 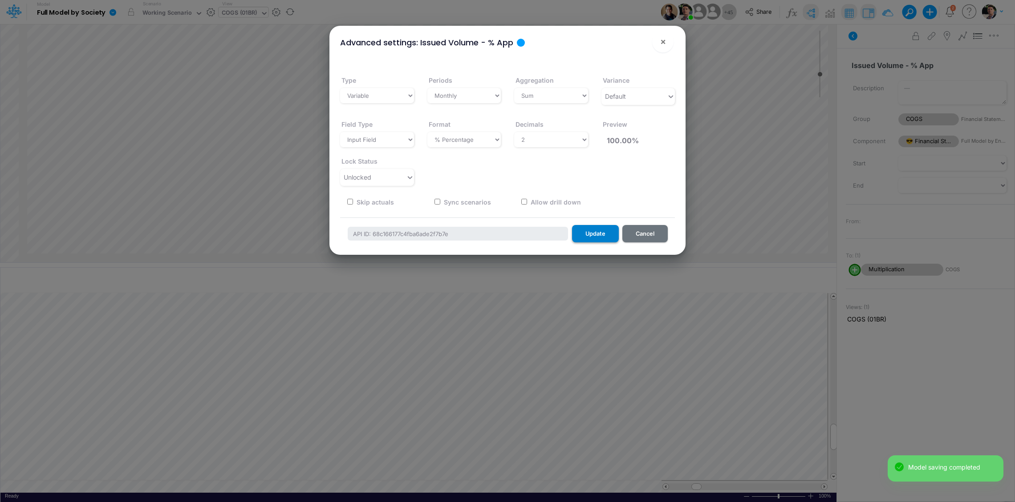 I want to click on label: Periods, so click(x=440, y=80).